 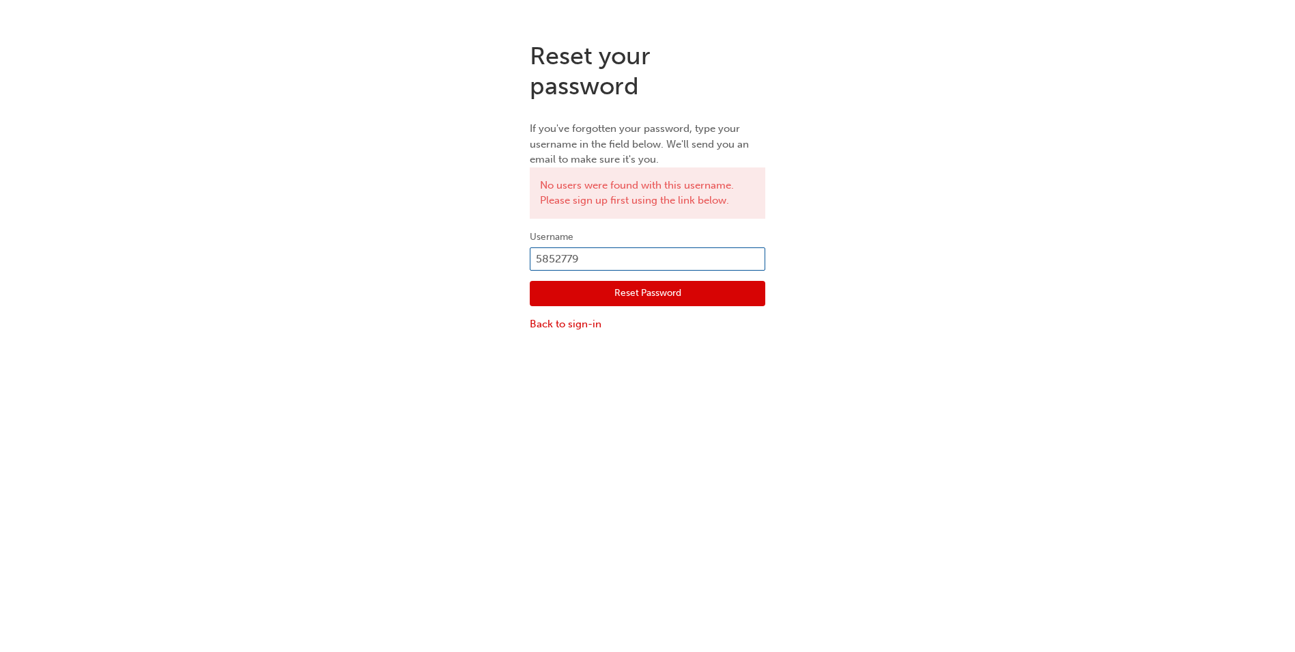 I want to click on label: Username, so click(x=647, y=237).